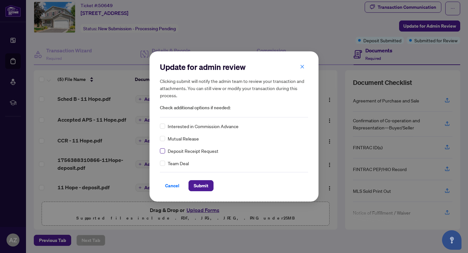 The height and width of the screenshot is (253, 468). What do you see at coordinates (302, 67) in the screenshot?
I see `span: close` at bounding box center [302, 67].